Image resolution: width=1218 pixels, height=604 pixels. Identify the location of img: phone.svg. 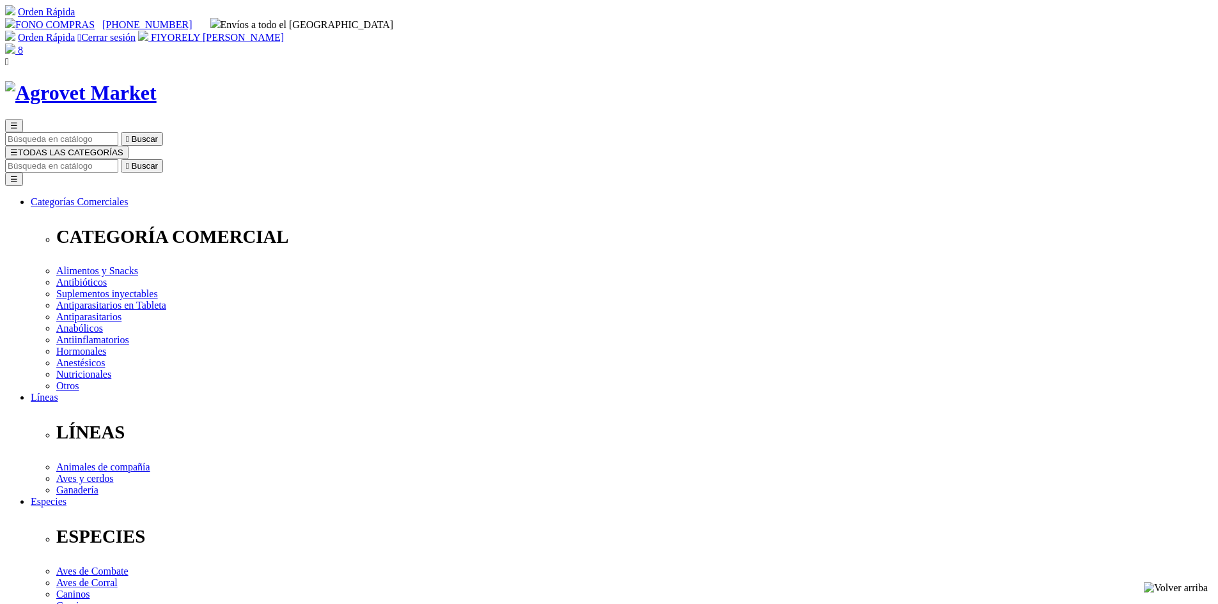
(10, 23).